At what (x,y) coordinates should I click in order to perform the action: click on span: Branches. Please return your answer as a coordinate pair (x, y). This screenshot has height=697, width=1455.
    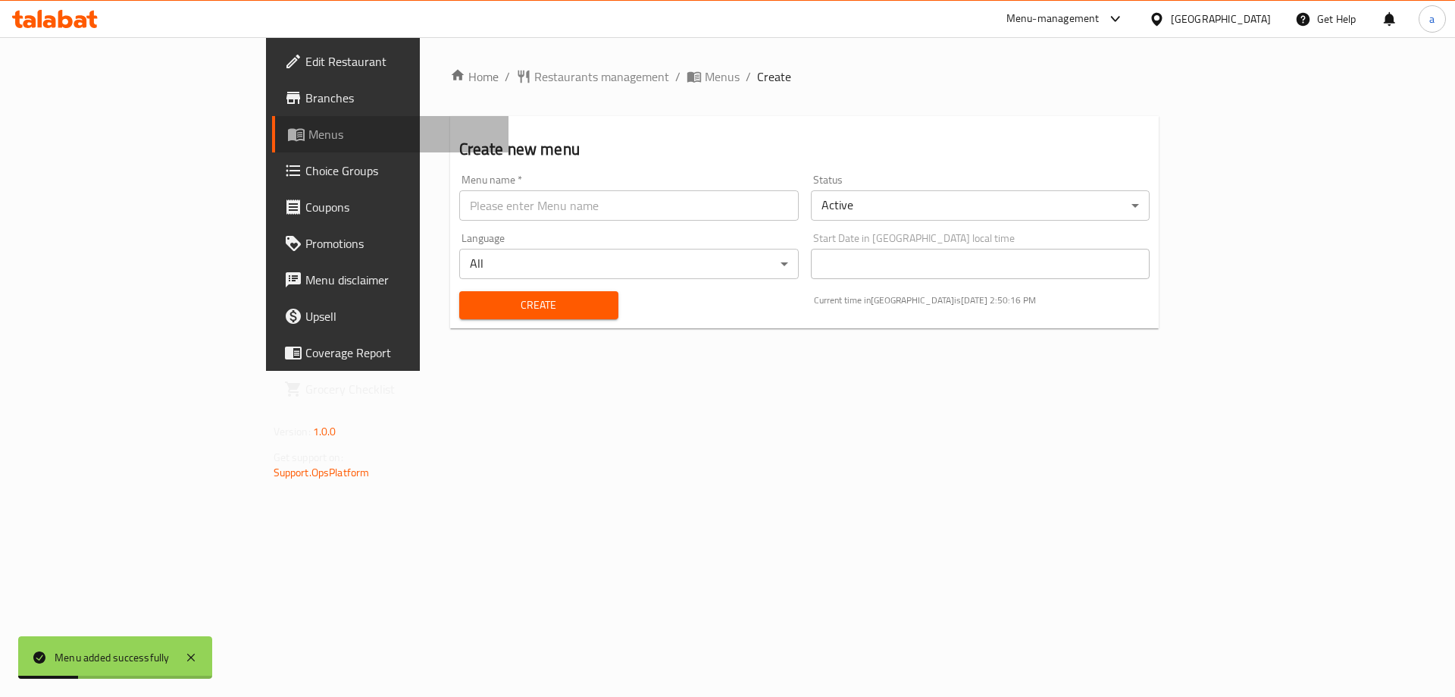
    Looking at the image, I should click on (401, 98).